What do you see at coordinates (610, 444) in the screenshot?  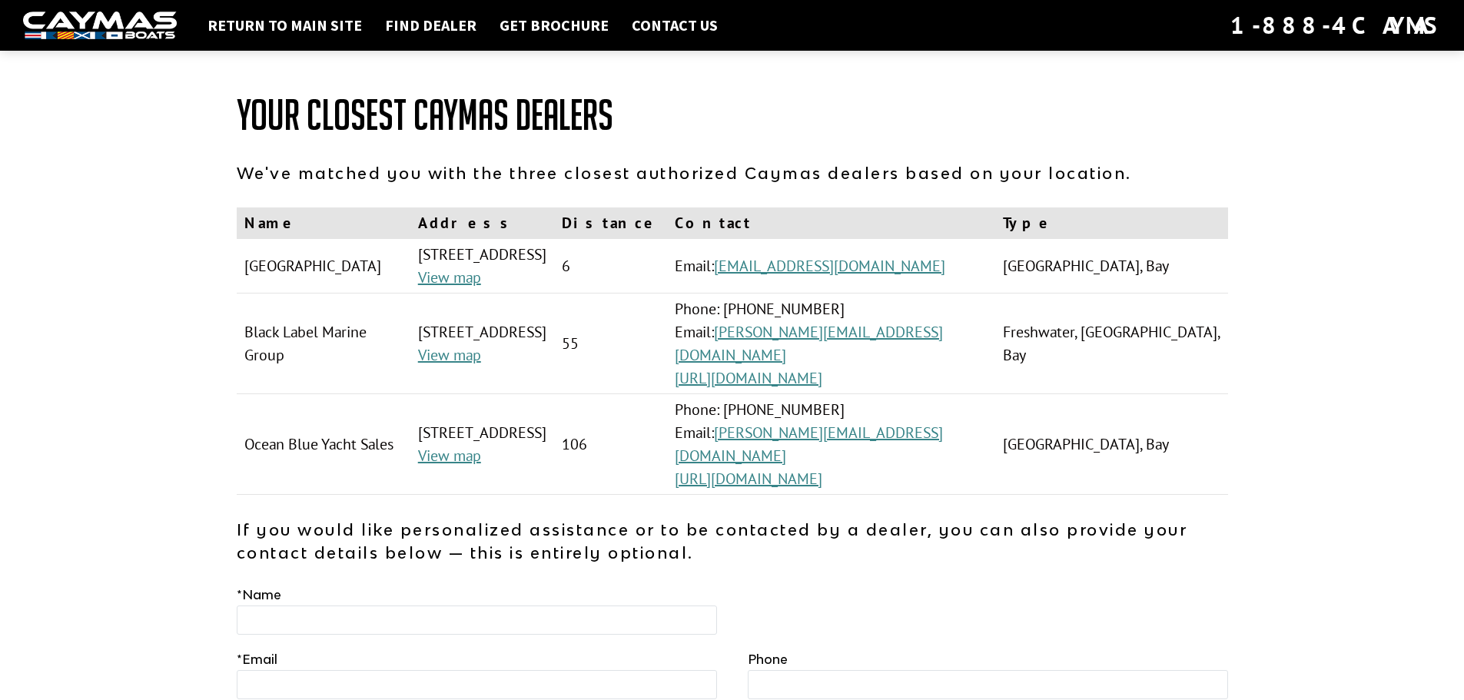 I see `td: 106` at bounding box center [610, 444].